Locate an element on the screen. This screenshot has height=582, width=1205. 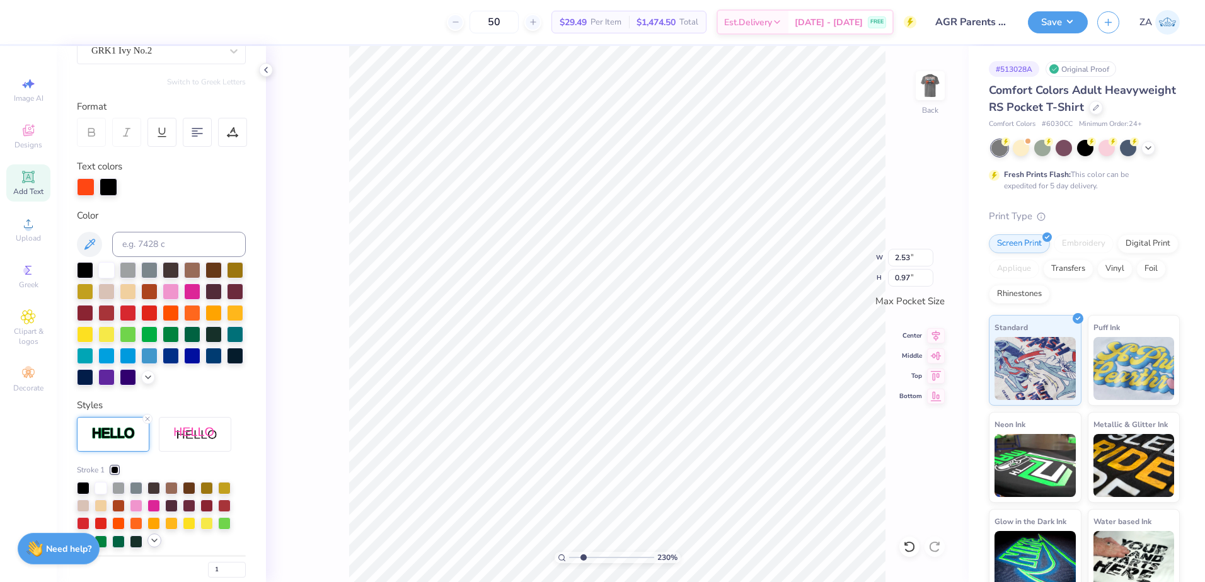
a: ZA is located at coordinates (1159, 22).